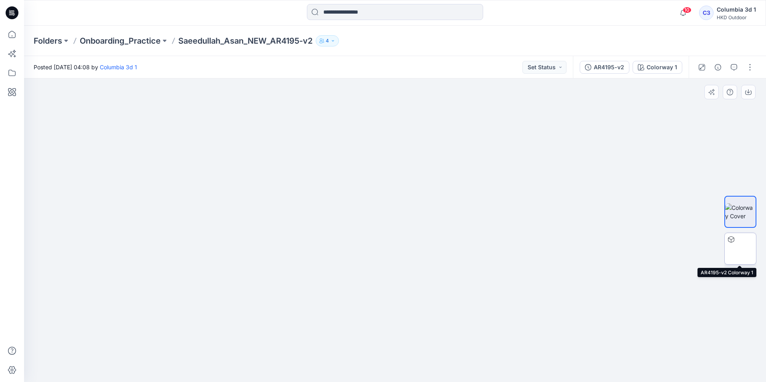  I want to click on img: Colorway Cover, so click(741, 212).